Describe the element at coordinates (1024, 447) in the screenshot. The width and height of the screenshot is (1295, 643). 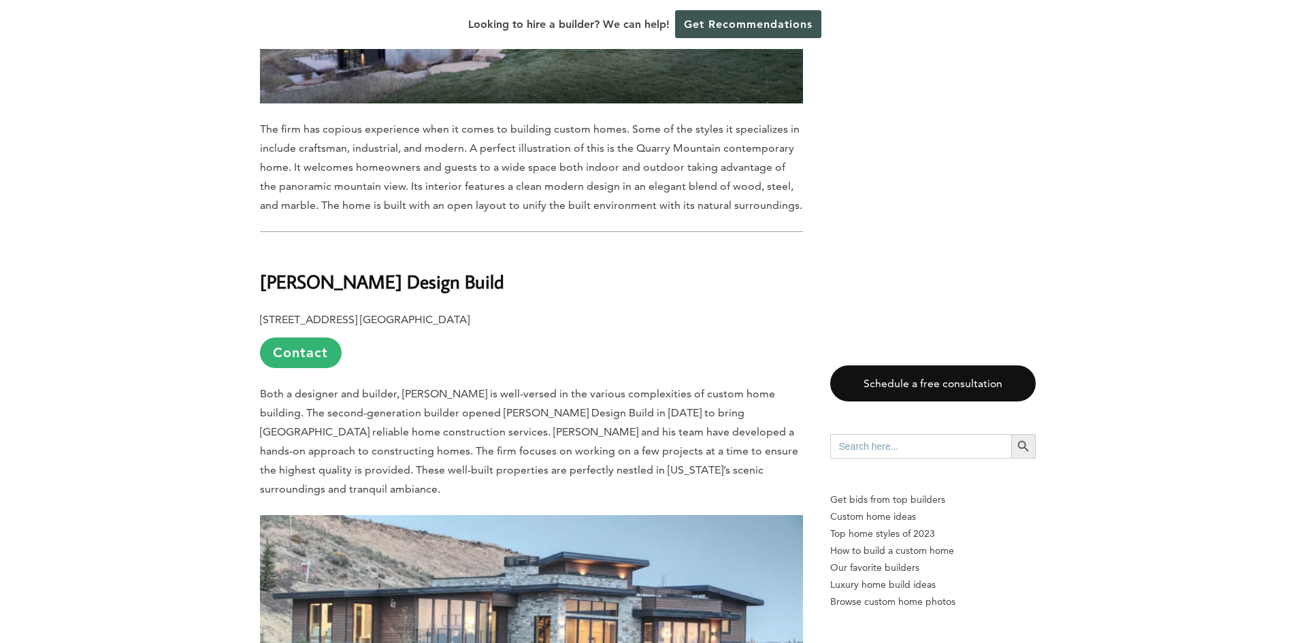
I see `svg: Search` at that location.